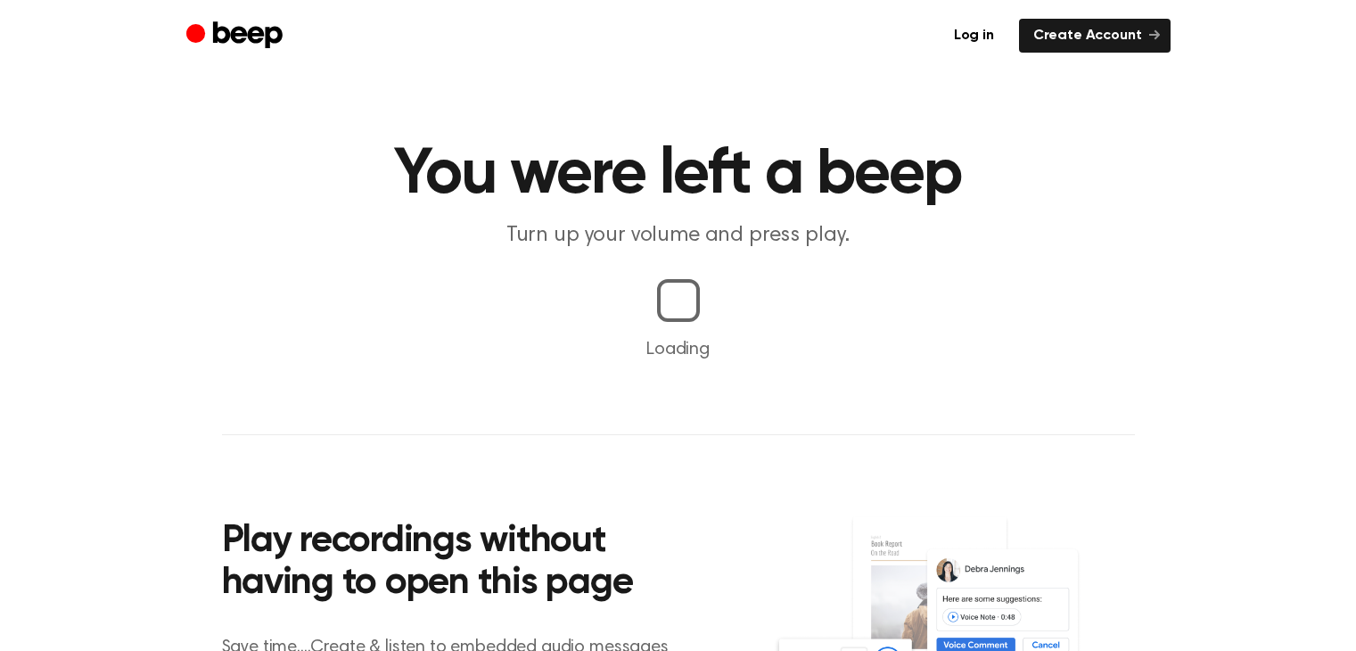  Describe the element at coordinates (1095, 36) in the screenshot. I see `a: Create Account` at that location.